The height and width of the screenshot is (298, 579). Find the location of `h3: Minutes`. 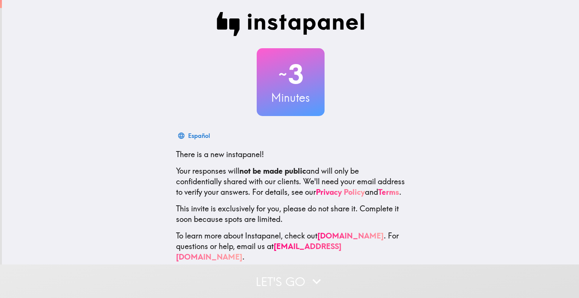

h3: Minutes is located at coordinates (290, 98).